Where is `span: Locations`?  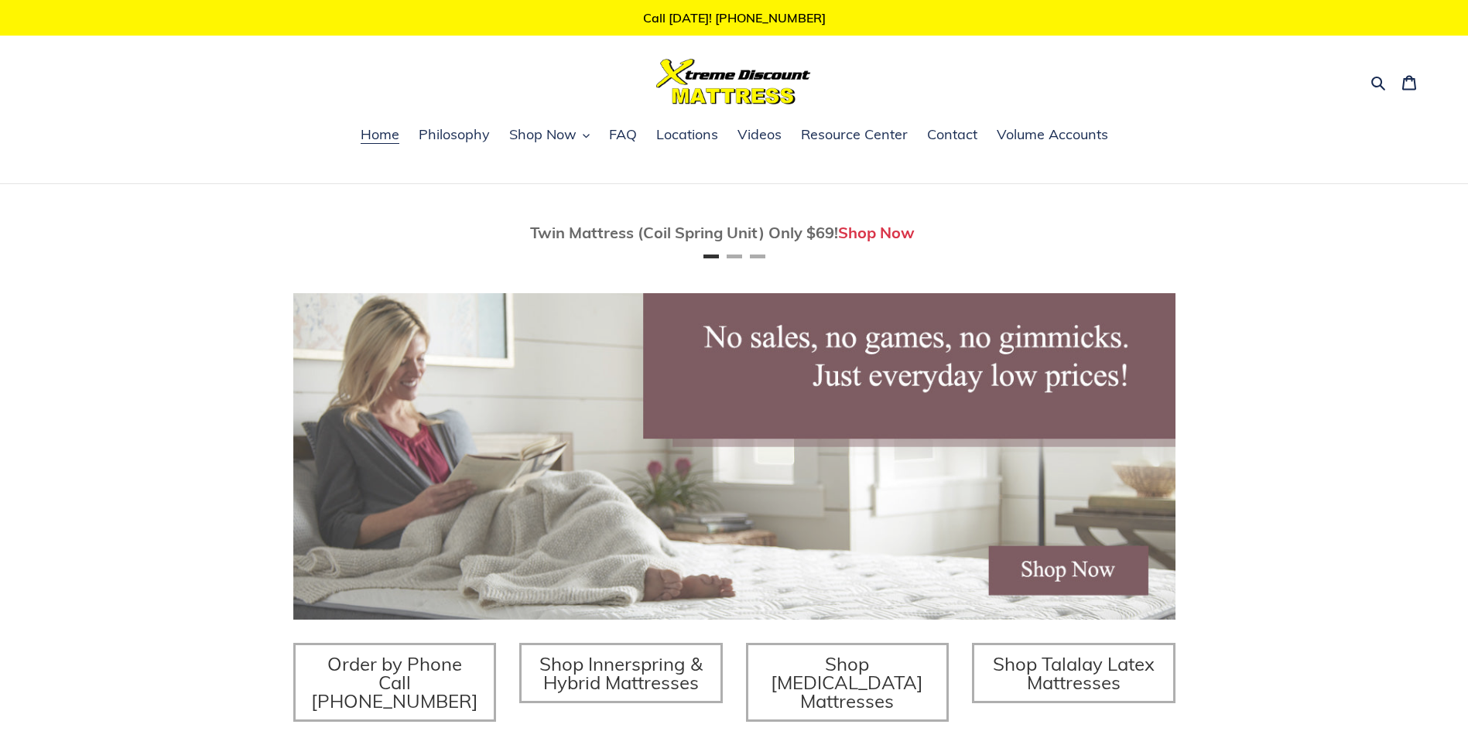 span: Locations is located at coordinates (687, 135).